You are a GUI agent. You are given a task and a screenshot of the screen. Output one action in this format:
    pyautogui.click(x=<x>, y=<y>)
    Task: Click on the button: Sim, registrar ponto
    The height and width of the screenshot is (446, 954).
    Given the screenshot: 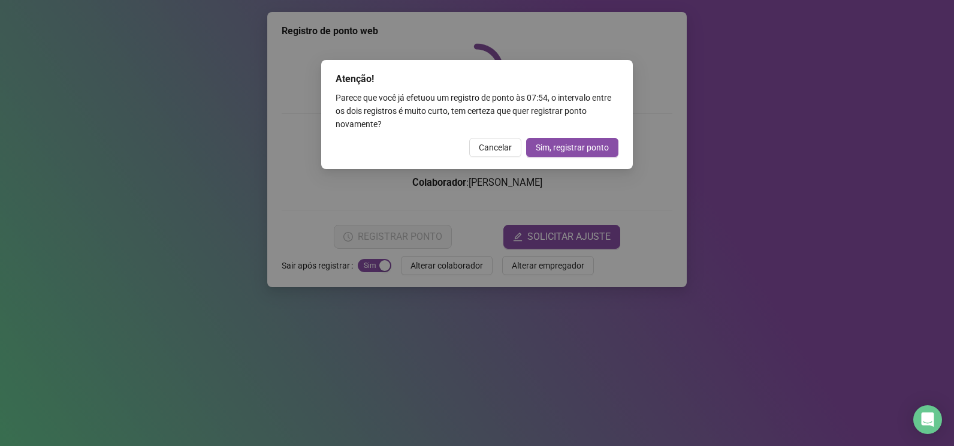 What is the action you would take?
    pyautogui.click(x=572, y=147)
    